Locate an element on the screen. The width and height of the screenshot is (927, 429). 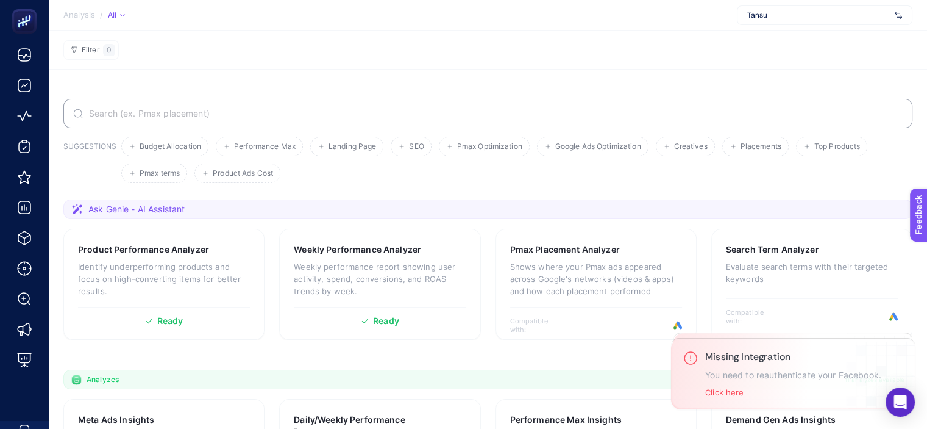
h3: SUGGESTIONS is located at coordinates (90, 162).